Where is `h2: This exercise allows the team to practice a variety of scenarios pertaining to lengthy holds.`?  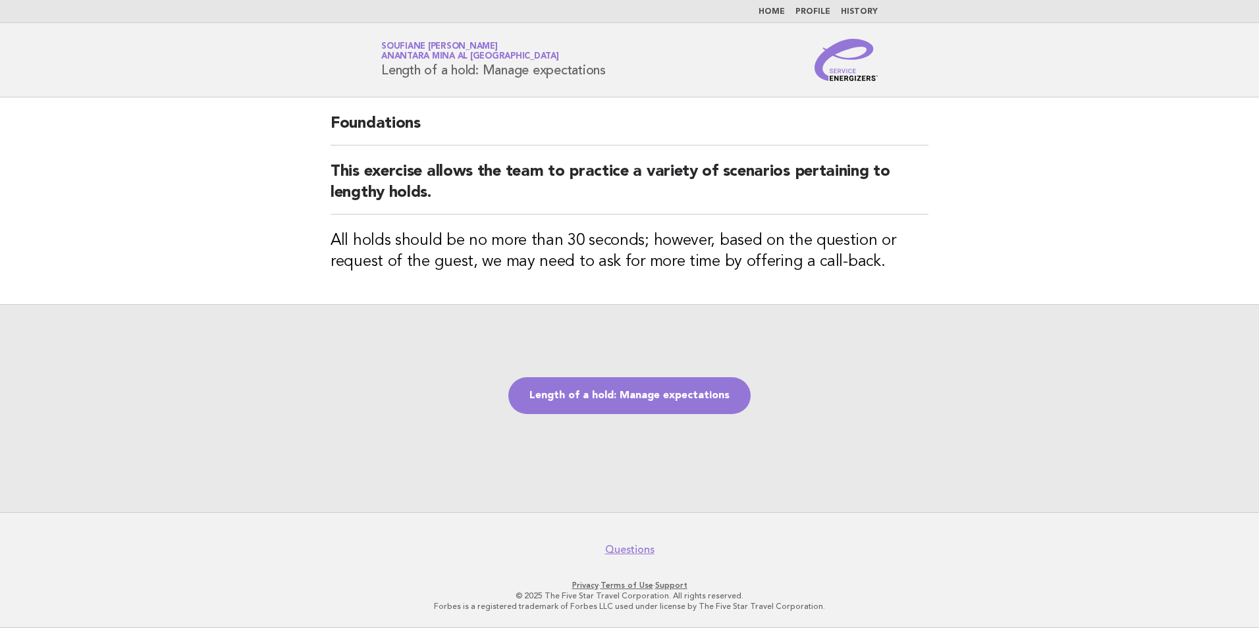
h2: This exercise allows the team to practice a variety of scenarios pertaining to lengthy holds. is located at coordinates (630, 188).